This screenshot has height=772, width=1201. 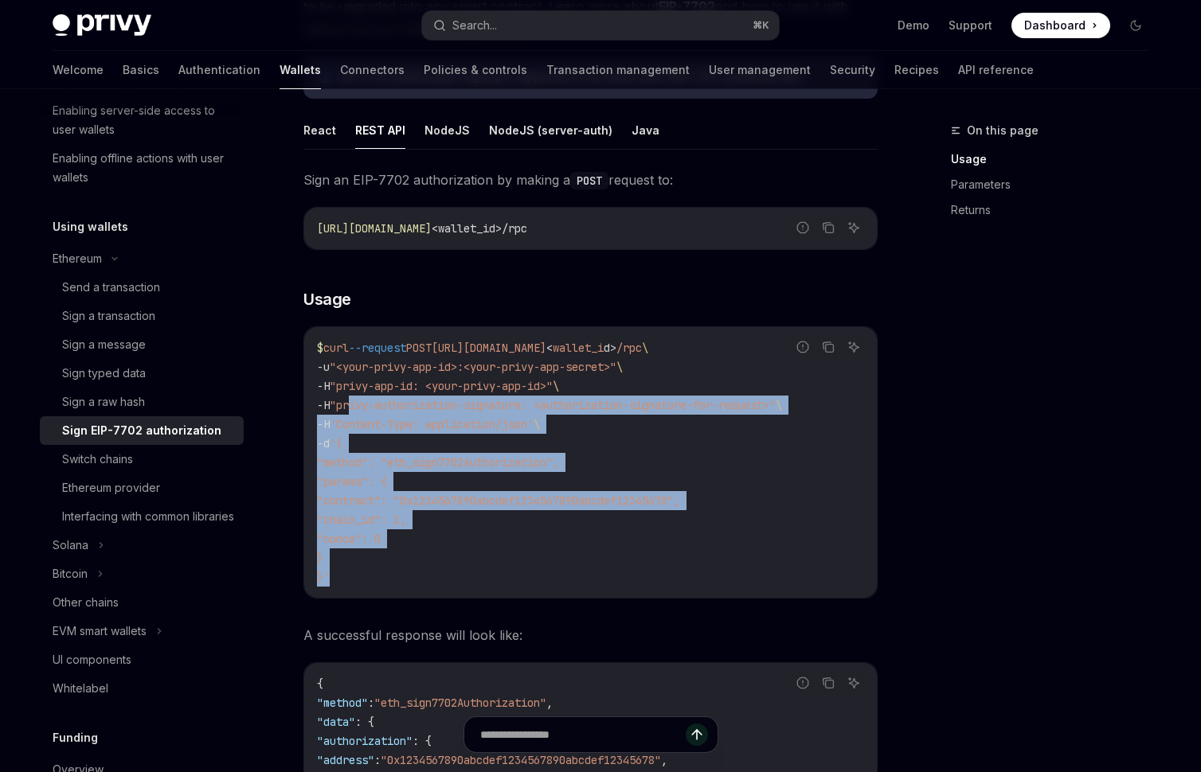 I want to click on a: Sign typed data, so click(x=142, y=373).